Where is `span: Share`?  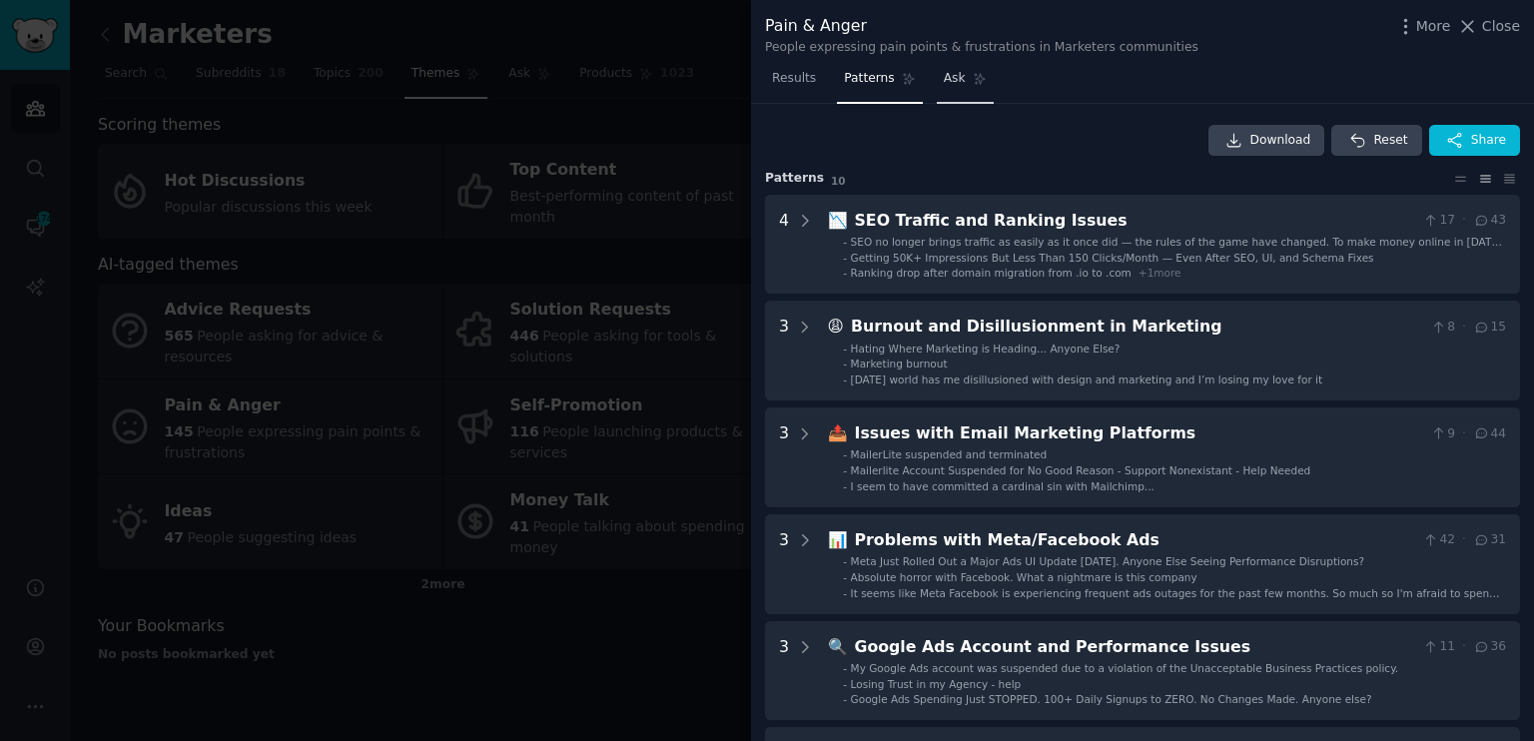 span: Share is located at coordinates (1489, 141).